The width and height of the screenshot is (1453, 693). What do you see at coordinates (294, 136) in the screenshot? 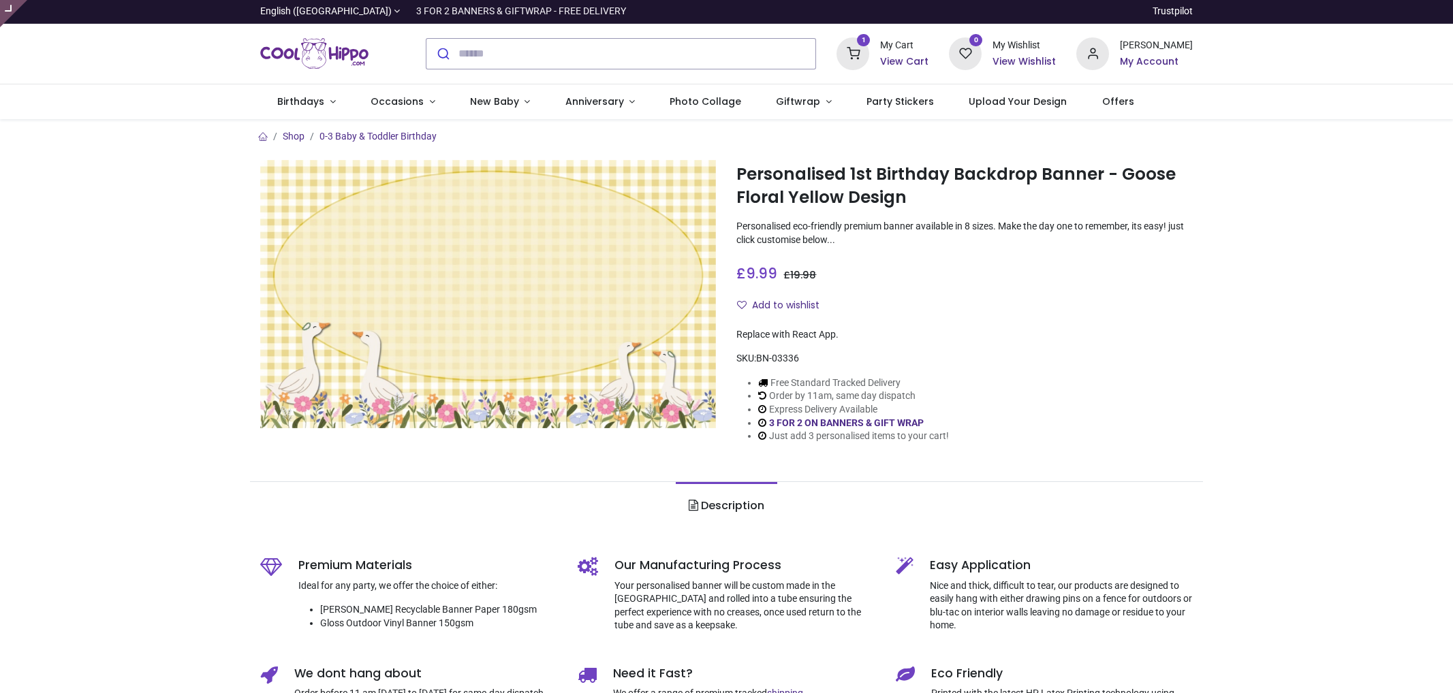
I see `a: Shop` at bounding box center [294, 136].